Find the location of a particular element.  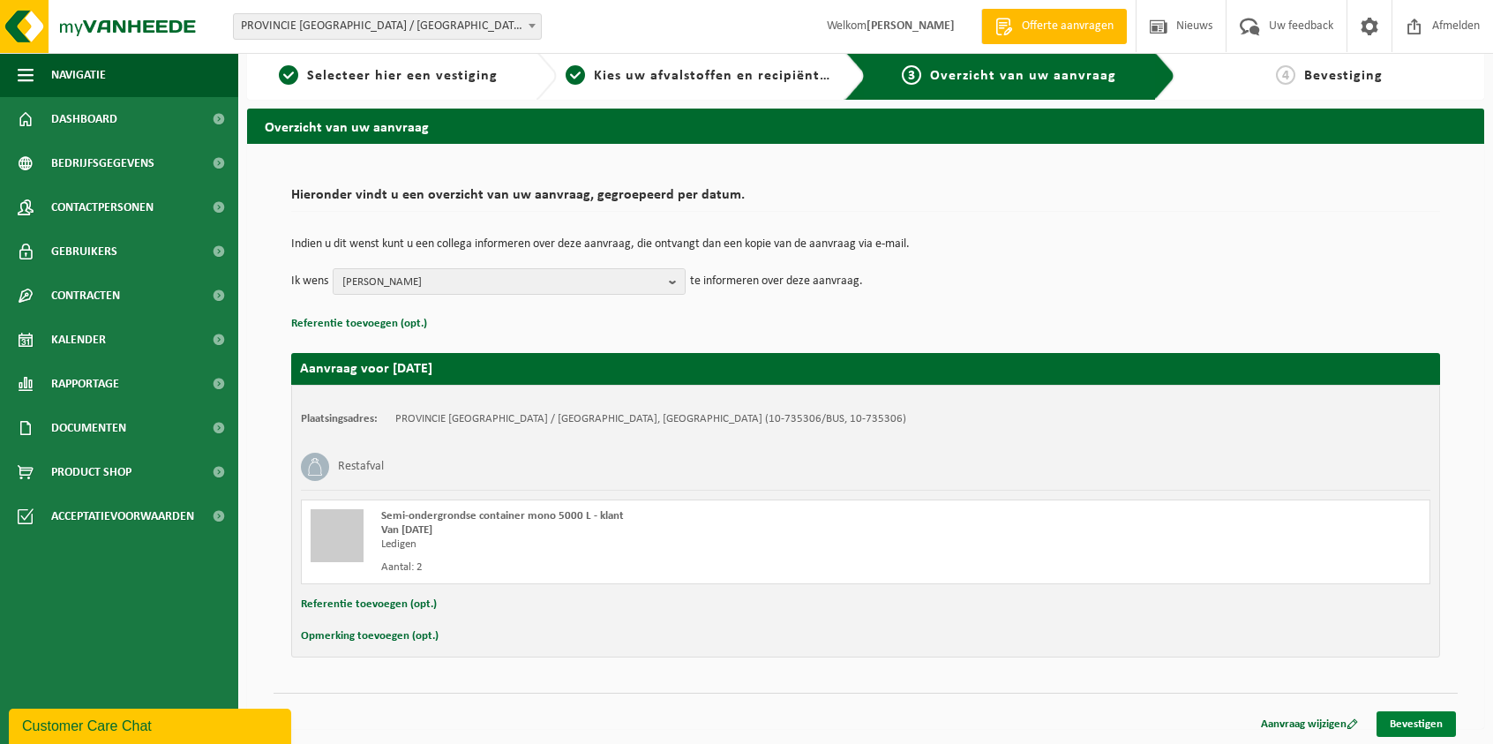

span: Contracten is located at coordinates (86, 296).